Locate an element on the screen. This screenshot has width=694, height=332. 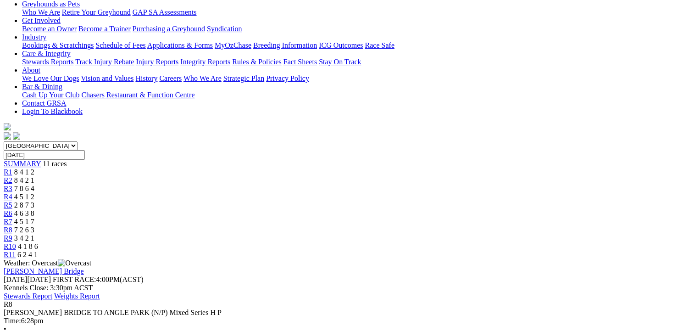
a: Race Safe is located at coordinates (379, 45).